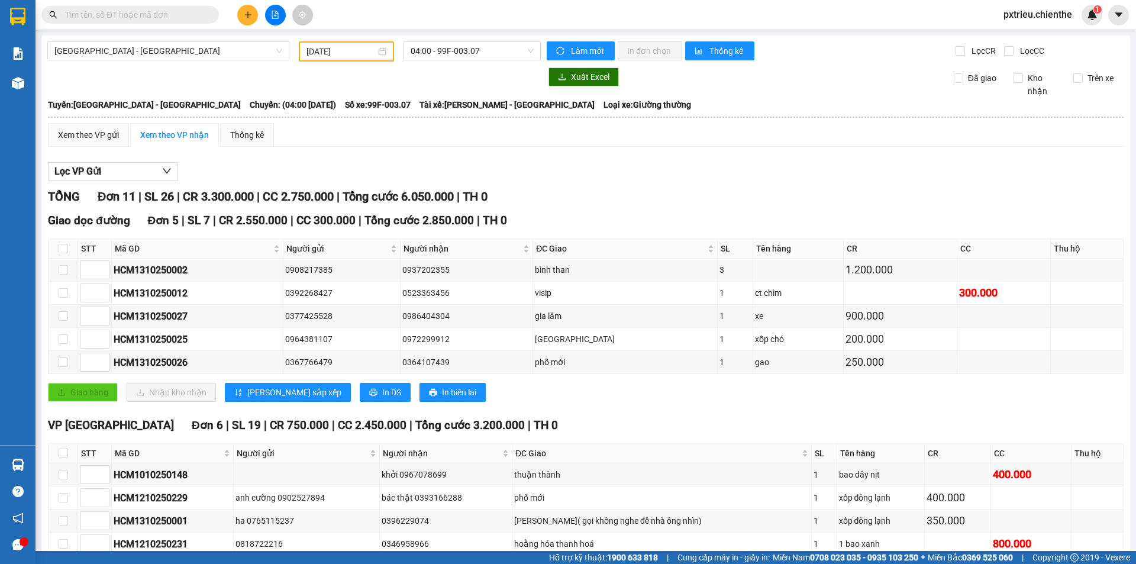  What do you see at coordinates (207, 425) in the screenshot?
I see `span: Đơn 6` at bounding box center [207, 425].